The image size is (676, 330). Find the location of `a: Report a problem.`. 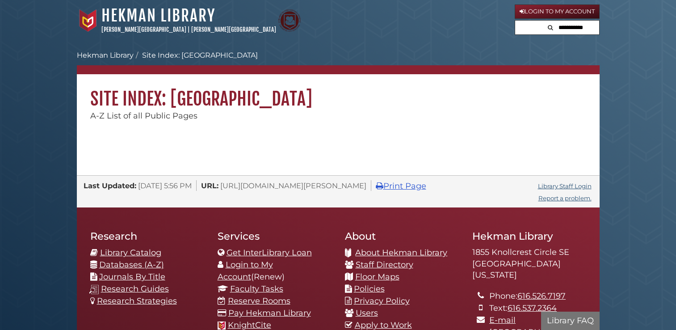

a: Report a problem. is located at coordinates (565, 198).